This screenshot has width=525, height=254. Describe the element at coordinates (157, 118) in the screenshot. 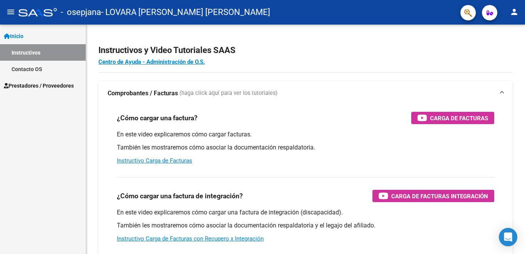

I see `h3: ¿Cómo cargar una factura?` at that location.